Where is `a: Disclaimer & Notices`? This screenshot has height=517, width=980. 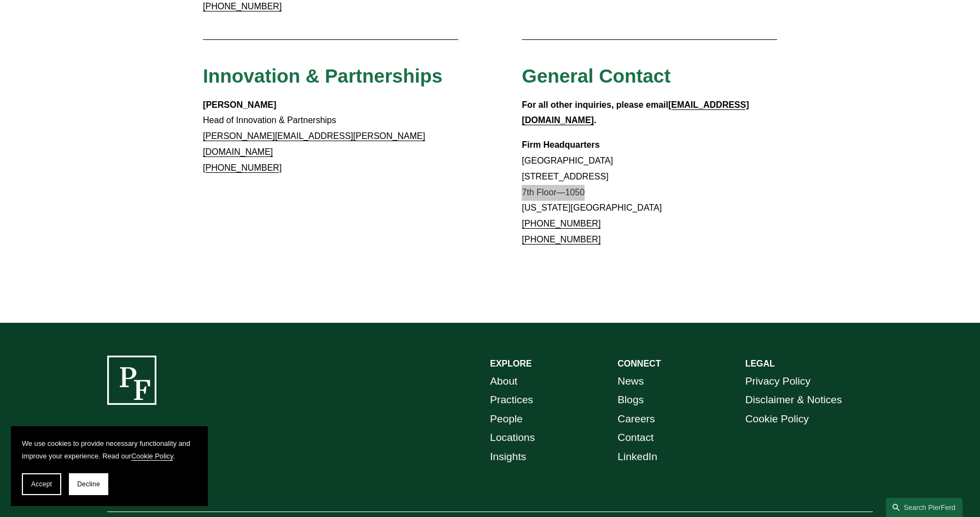 a: Disclaimer & Notices is located at coordinates (793, 400).